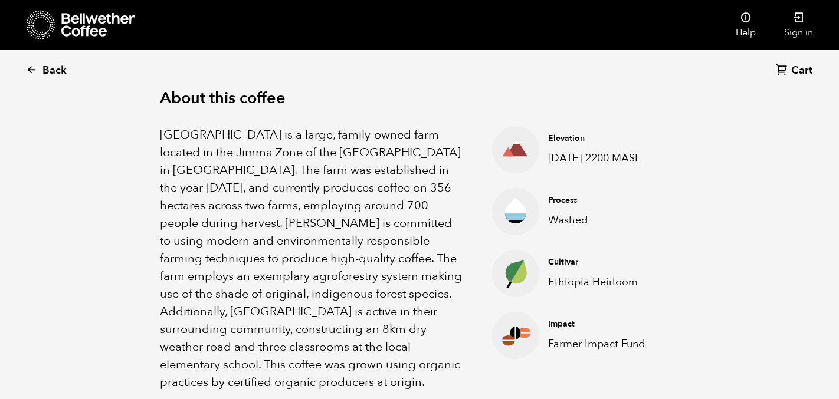 This screenshot has width=839, height=399. I want to click on p: Washed, so click(604, 220).